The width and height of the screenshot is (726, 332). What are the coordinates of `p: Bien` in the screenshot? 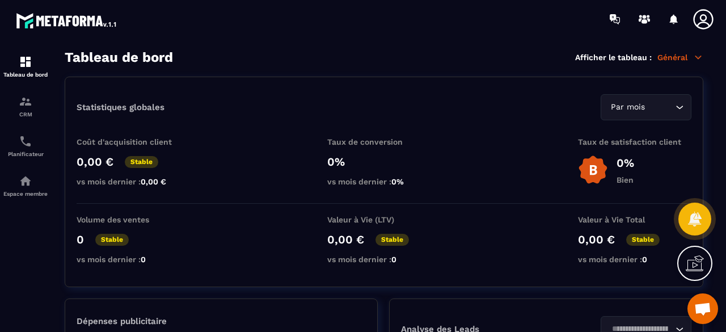 It's located at (625, 180).